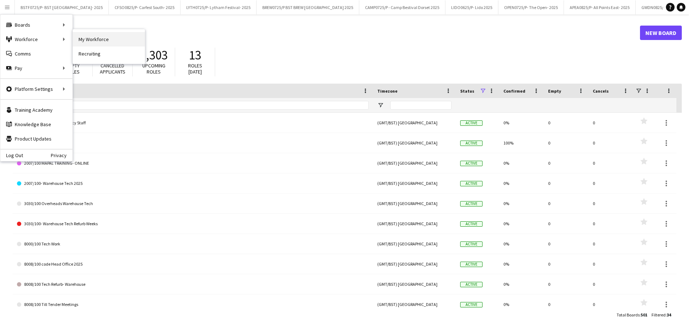 This screenshot has width=689, height=333. Describe the element at coordinates (471, 7) in the screenshot. I see `button: LIDO0625/P- Lido 2025` at that location.